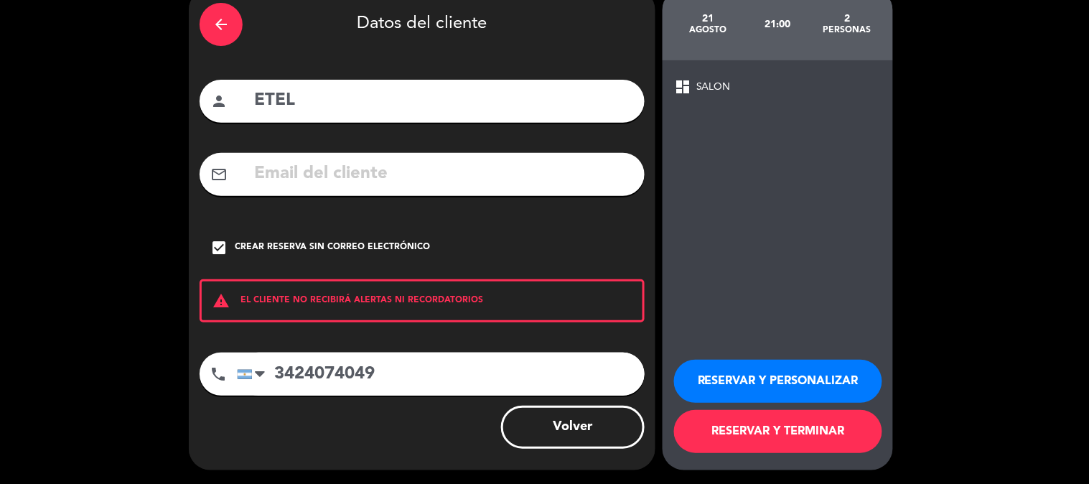 The height and width of the screenshot is (484, 1089). What do you see at coordinates (219, 174) in the screenshot?
I see `i: mail_outline` at bounding box center [219, 174].